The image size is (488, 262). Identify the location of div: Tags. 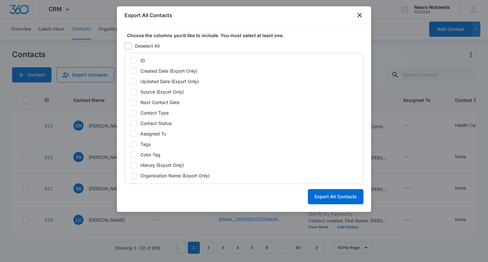
(145, 144).